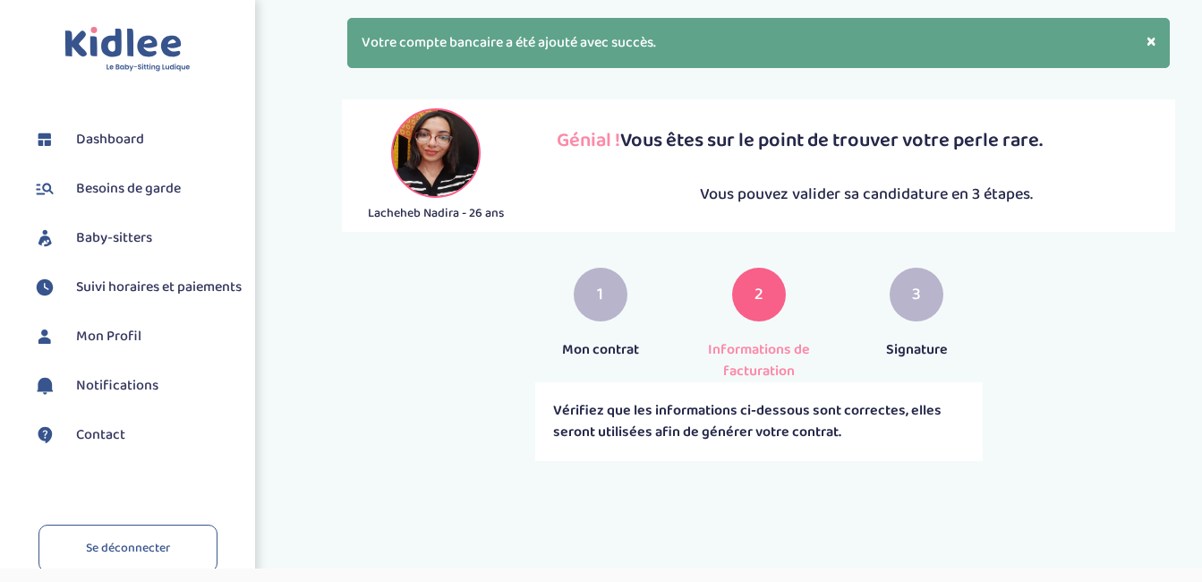  Describe the element at coordinates (45, 337) in the screenshot. I see `img: profil.svg` at that location.